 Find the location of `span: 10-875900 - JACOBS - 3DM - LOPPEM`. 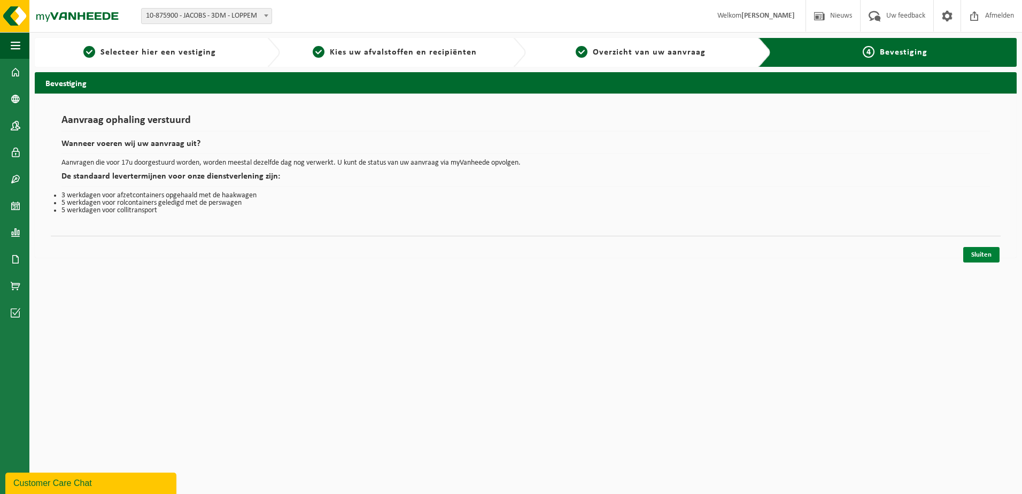

span: 10-875900 - JACOBS - 3DM - LOPPEM is located at coordinates (206, 16).